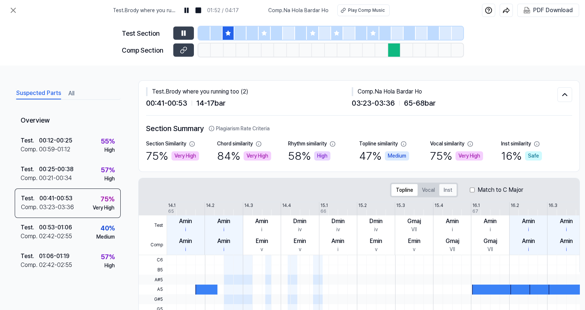  I want to click on img: pause, so click(186, 10).